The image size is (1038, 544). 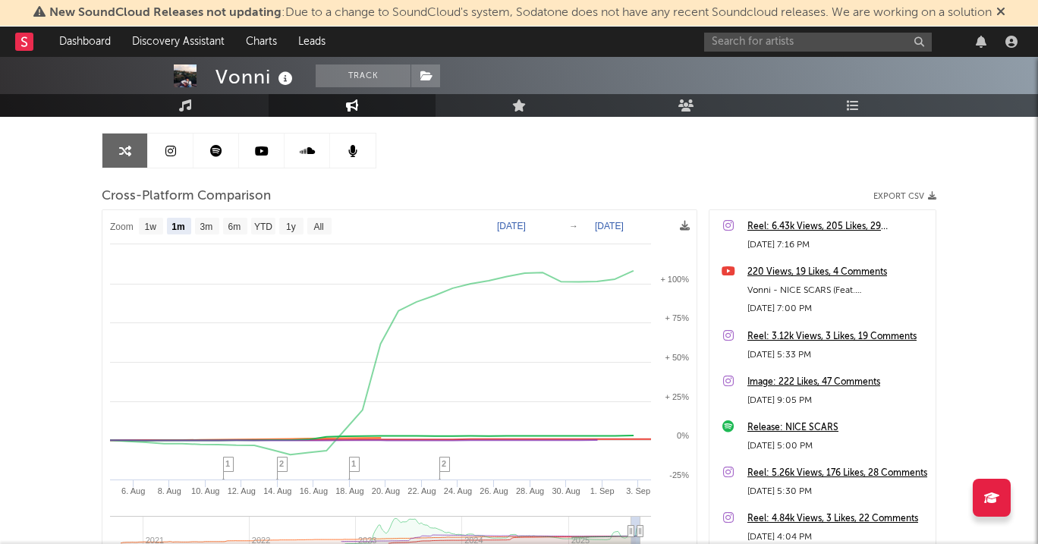 What do you see at coordinates (602, 491) in the screenshot?
I see `text: 1. Sep` at bounding box center [602, 491].